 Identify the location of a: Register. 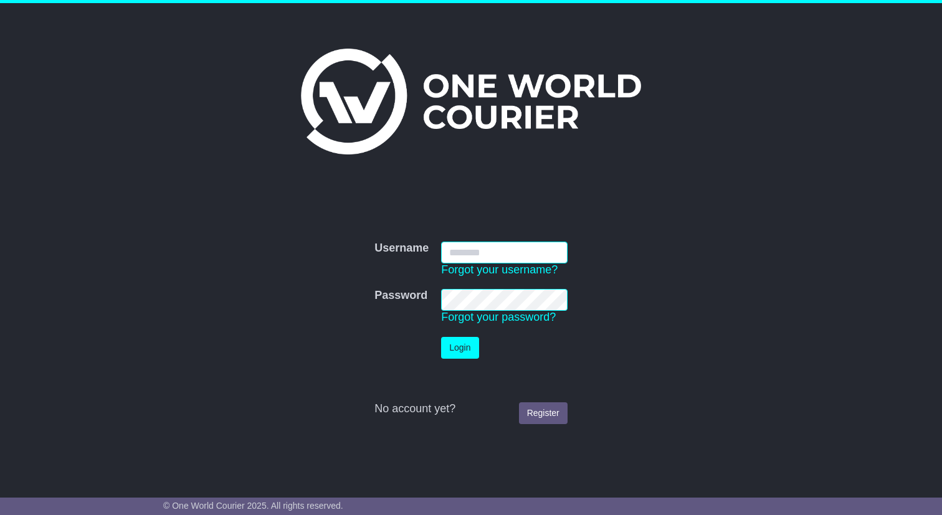
(543, 413).